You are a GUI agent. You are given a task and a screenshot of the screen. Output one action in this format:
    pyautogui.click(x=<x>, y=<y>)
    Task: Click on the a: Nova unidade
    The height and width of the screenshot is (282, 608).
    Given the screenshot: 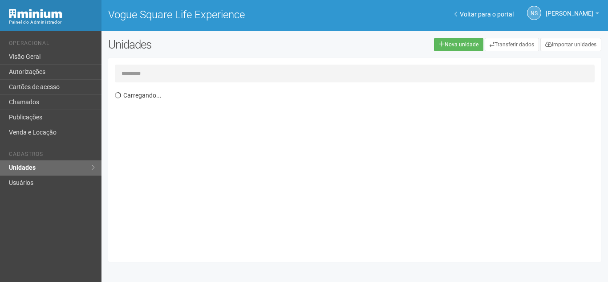 What is the action you would take?
    pyautogui.click(x=459, y=45)
    